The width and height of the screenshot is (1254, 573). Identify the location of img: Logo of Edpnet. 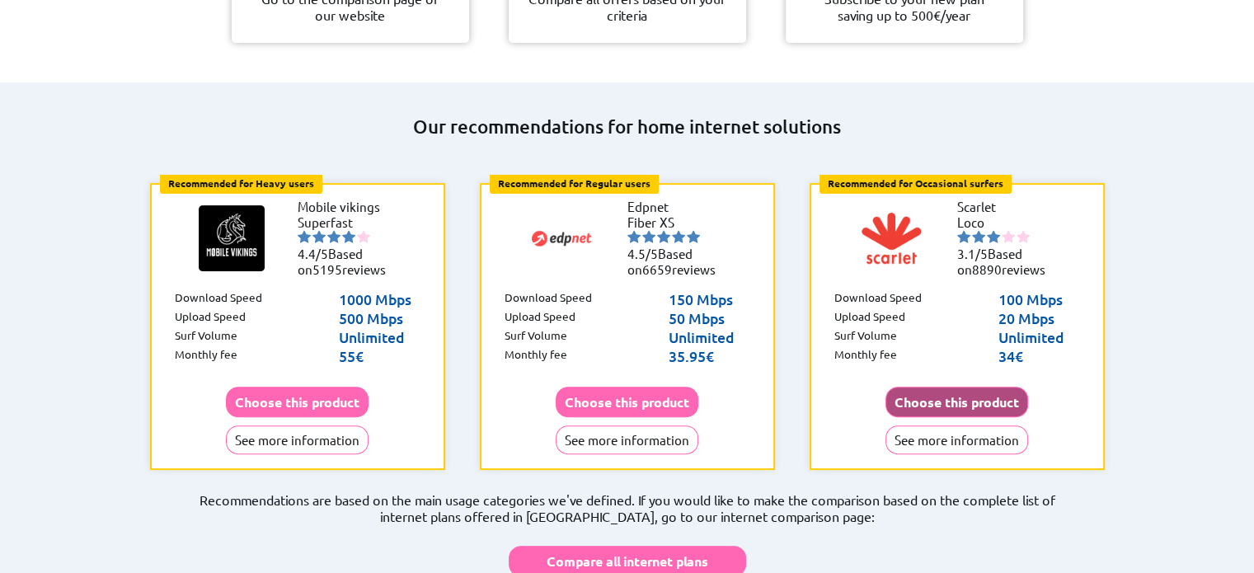
(561, 238).